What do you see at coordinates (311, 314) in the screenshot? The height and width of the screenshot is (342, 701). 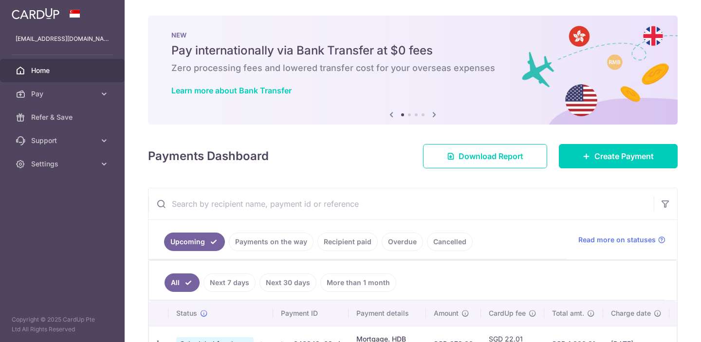 I see `th: Payment ID` at bounding box center [311, 314].